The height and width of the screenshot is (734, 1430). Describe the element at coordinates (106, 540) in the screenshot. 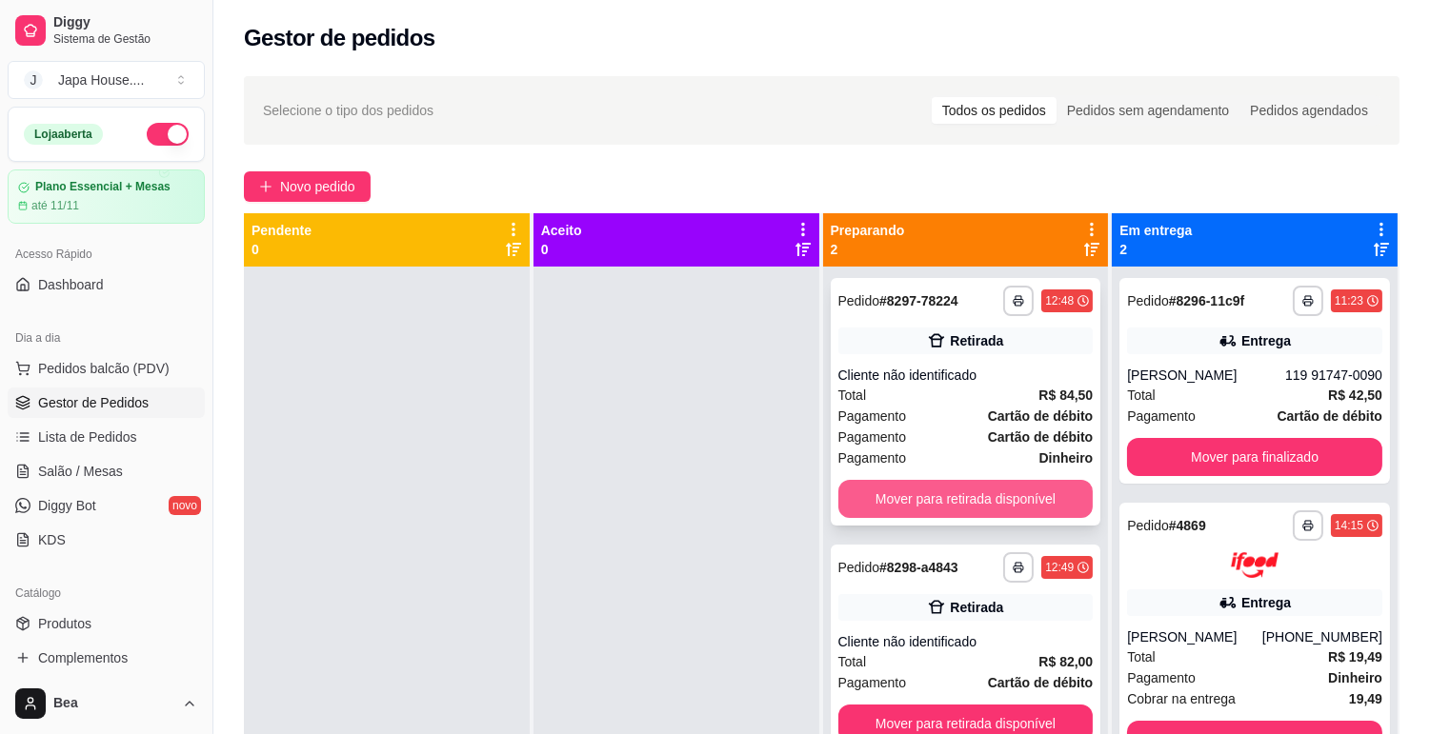

I see `a: KDS` at that location.